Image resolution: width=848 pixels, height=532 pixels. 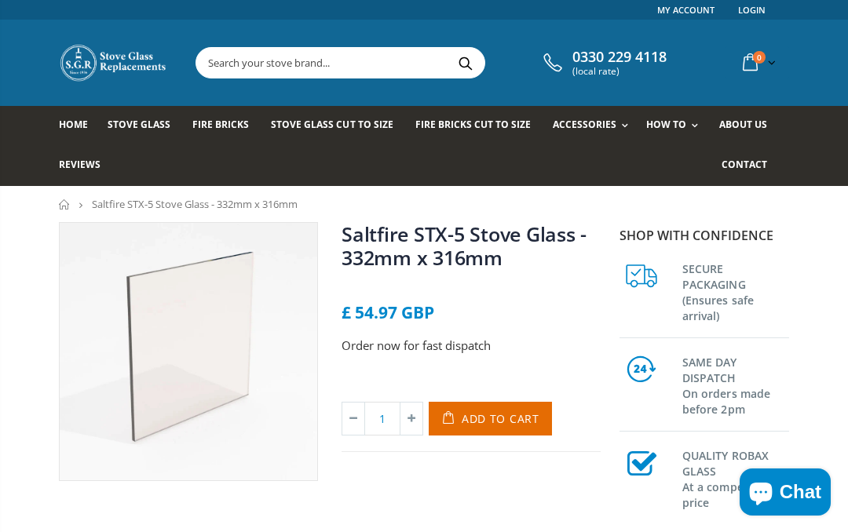 I want to click on a: Fire Bricks Cut To Size, so click(x=479, y=126).